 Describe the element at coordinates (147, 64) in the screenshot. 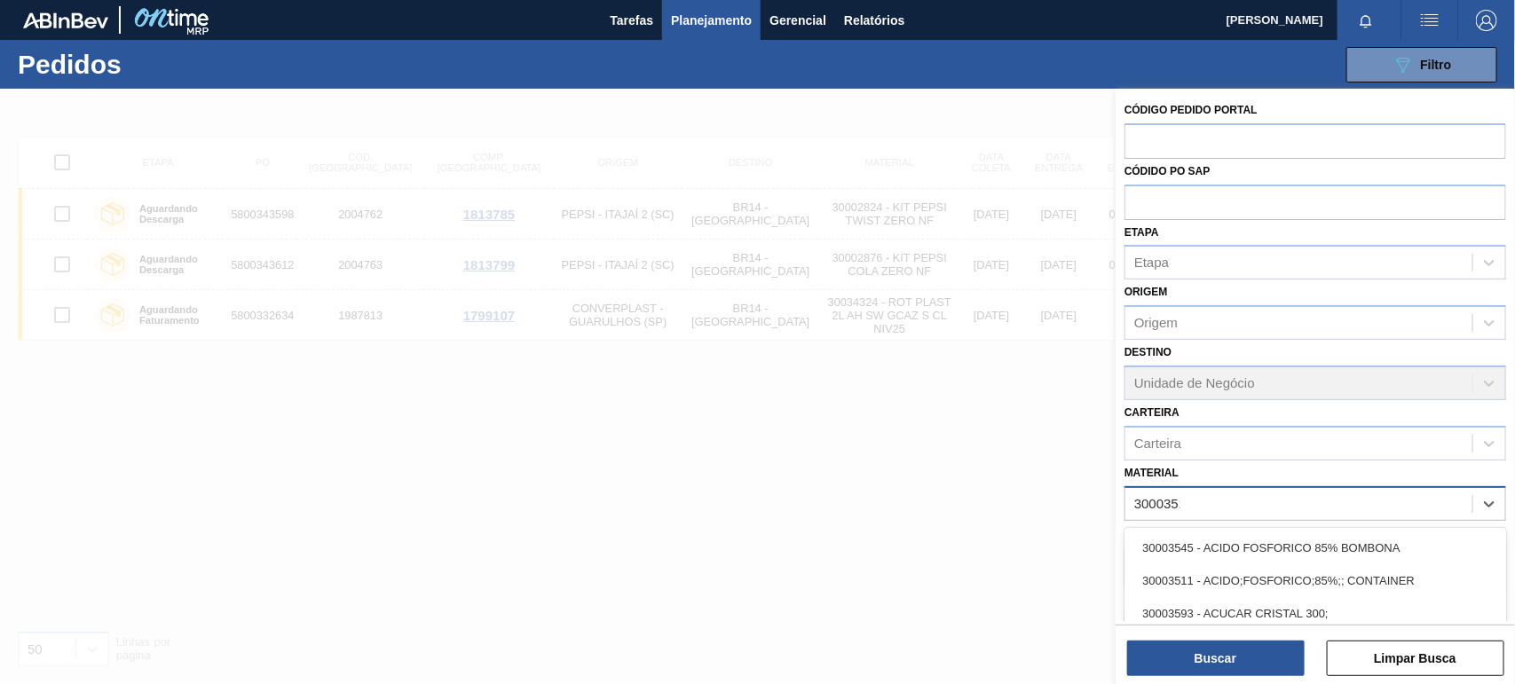

I see `h1: Pedidos` at that location.